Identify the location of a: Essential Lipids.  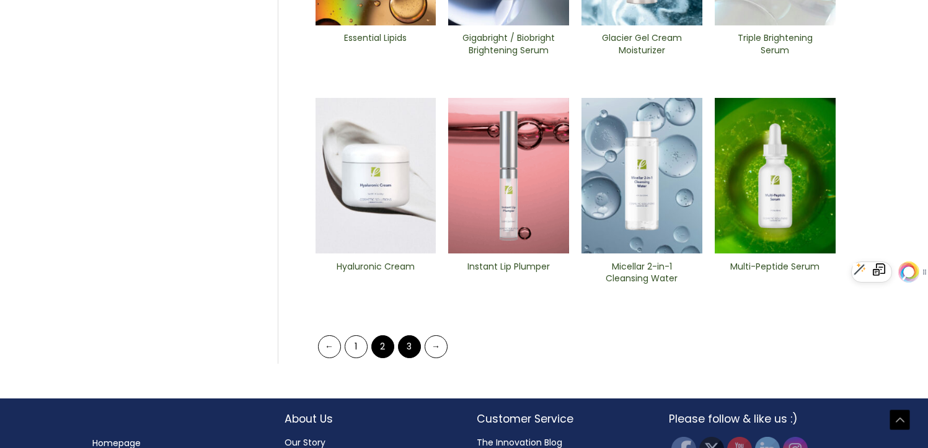
(375, 46).